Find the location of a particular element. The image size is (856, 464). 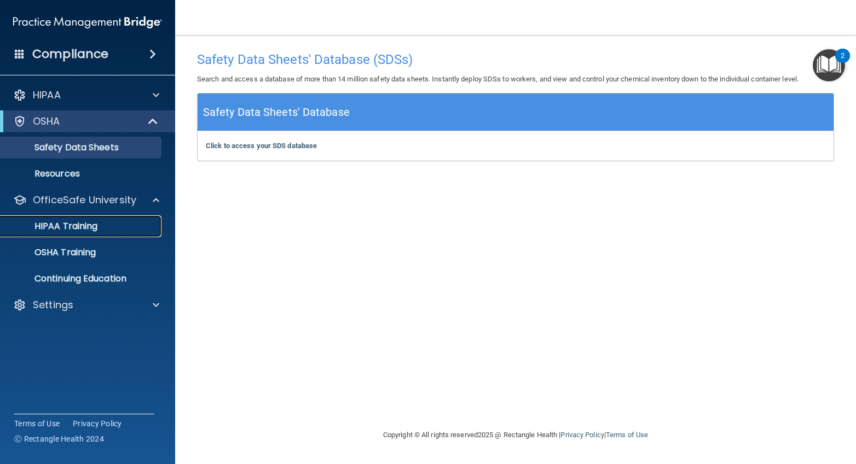

span: Ⓒ Rectangle Health 2024 is located at coordinates (59, 439).